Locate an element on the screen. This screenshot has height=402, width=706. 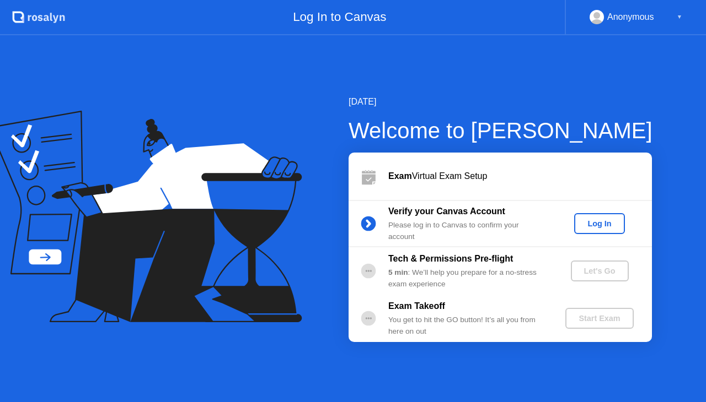
div: Anonymous is located at coordinates (630, 17).